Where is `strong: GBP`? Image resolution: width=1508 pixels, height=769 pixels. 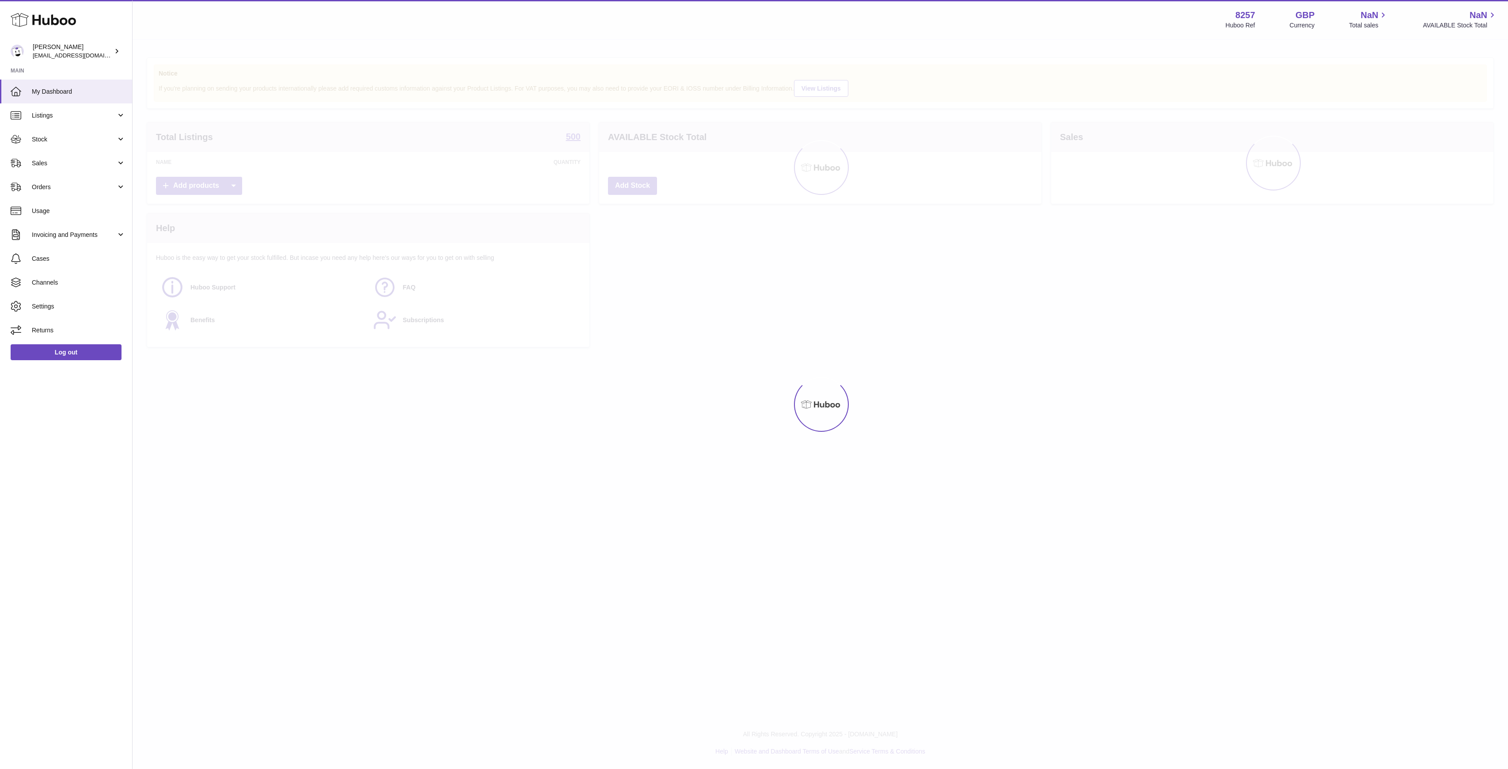 strong: GBP is located at coordinates (1305, 15).